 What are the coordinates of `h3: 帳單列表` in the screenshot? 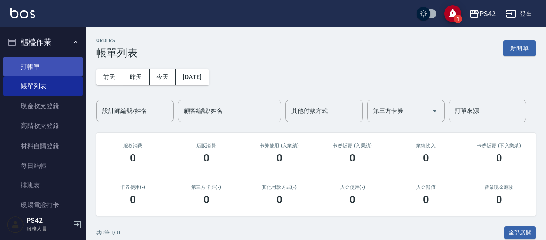 It's located at (117, 53).